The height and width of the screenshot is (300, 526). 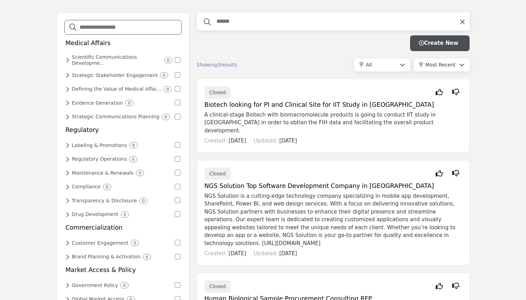 What do you see at coordinates (94, 228) in the screenshot?
I see `h5: Commercialization` at bounding box center [94, 228].